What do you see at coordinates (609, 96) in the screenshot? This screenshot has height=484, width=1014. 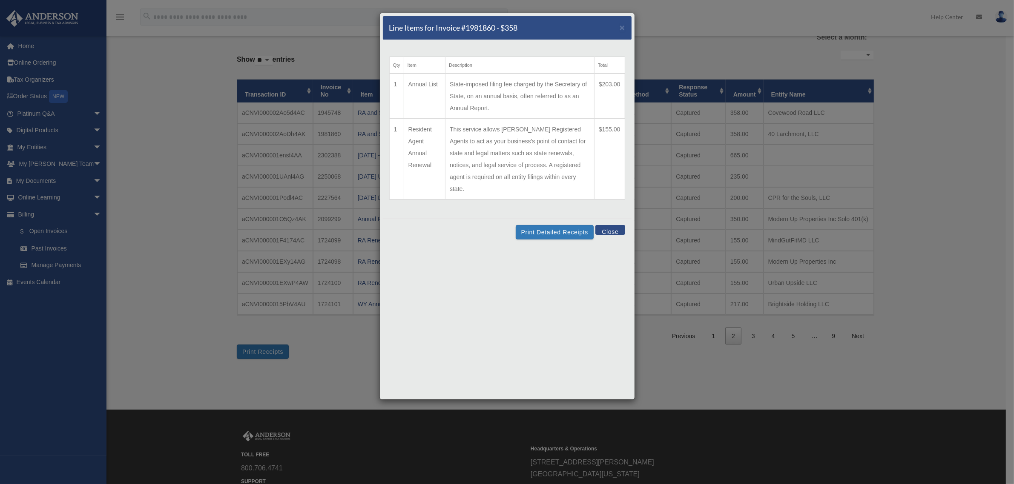 I see `td: $203.00` at bounding box center [609, 96].